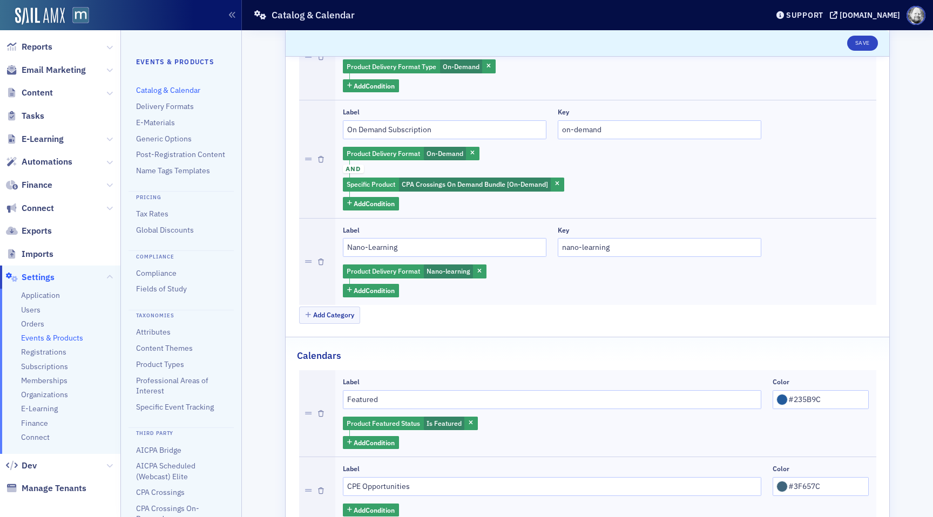 This screenshot has height=517, width=933. What do you see at coordinates (44, 352) in the screenshot?
I see `span: Registrations` at bounding box center [44, 352].